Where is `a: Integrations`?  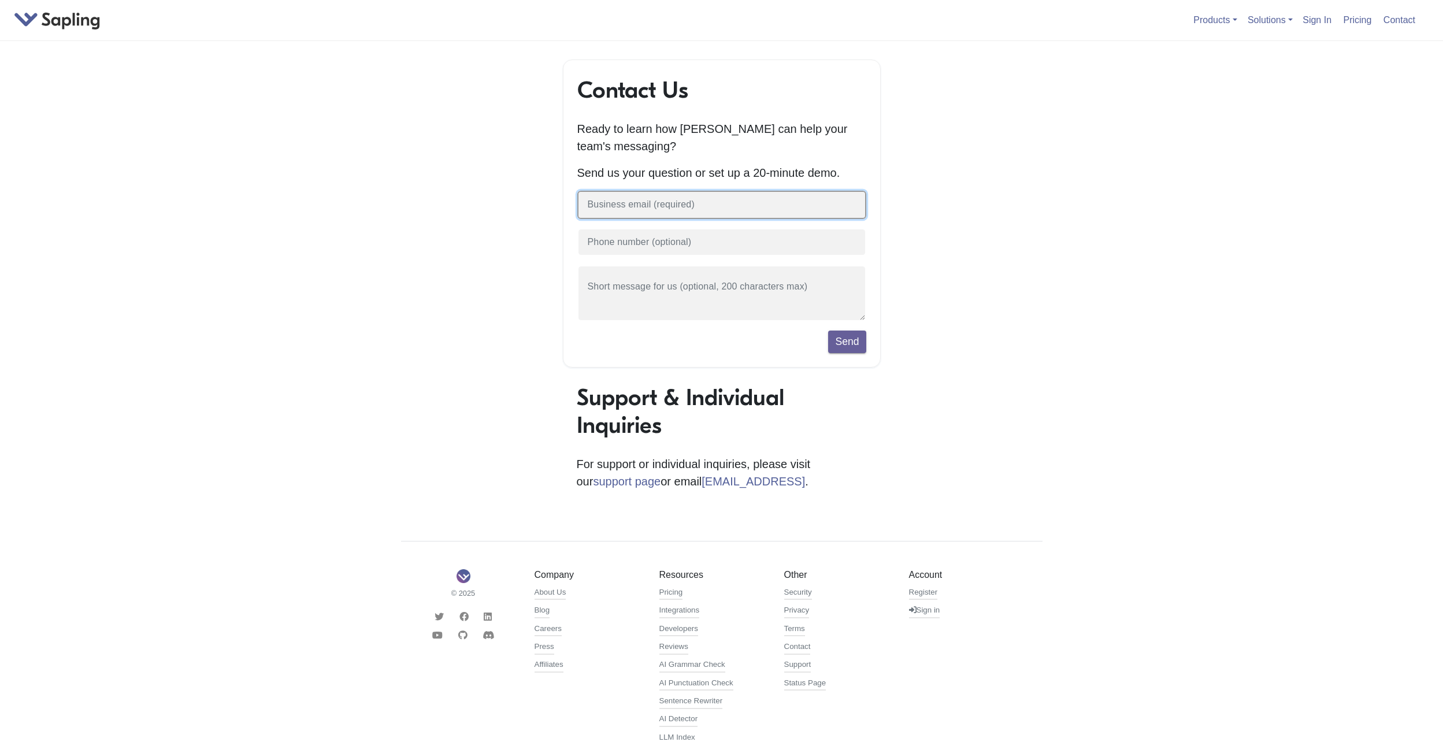 a: Integrations is located at coordinates (680, 612).